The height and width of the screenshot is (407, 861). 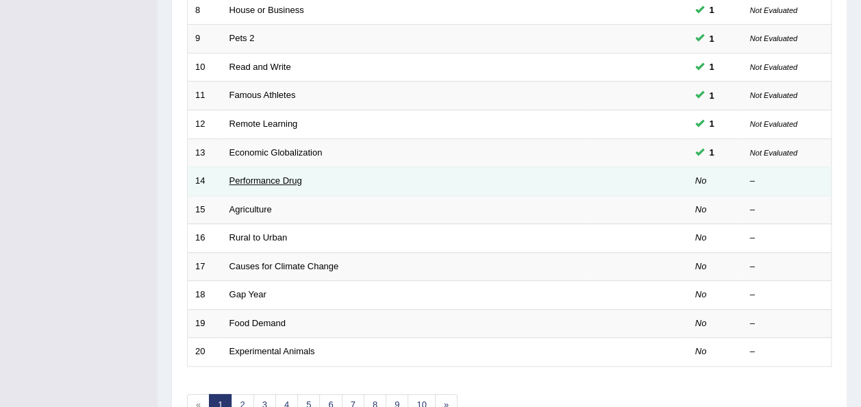 I want to click on a: Experimental Animals, so click(x=272, y=351).